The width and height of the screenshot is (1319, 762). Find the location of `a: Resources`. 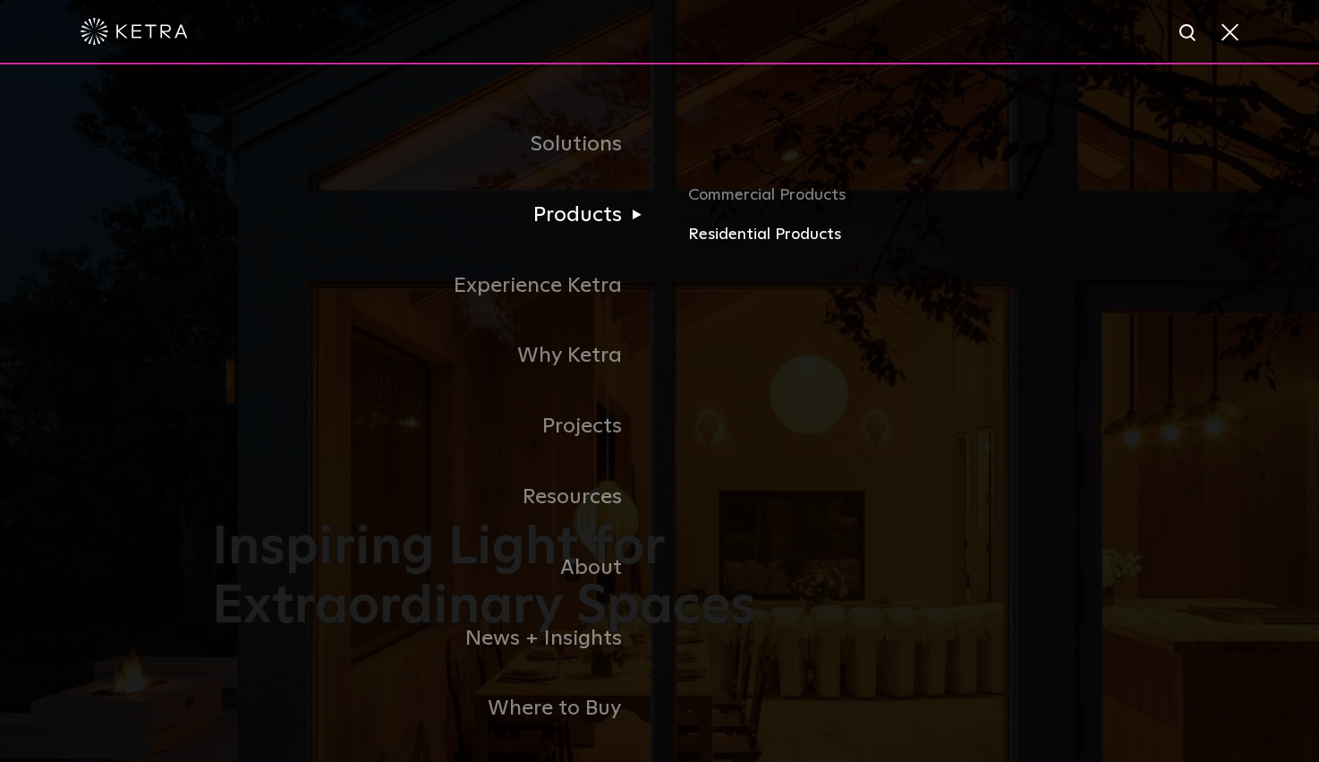

a: Resources is located at coordinates (436, 497).